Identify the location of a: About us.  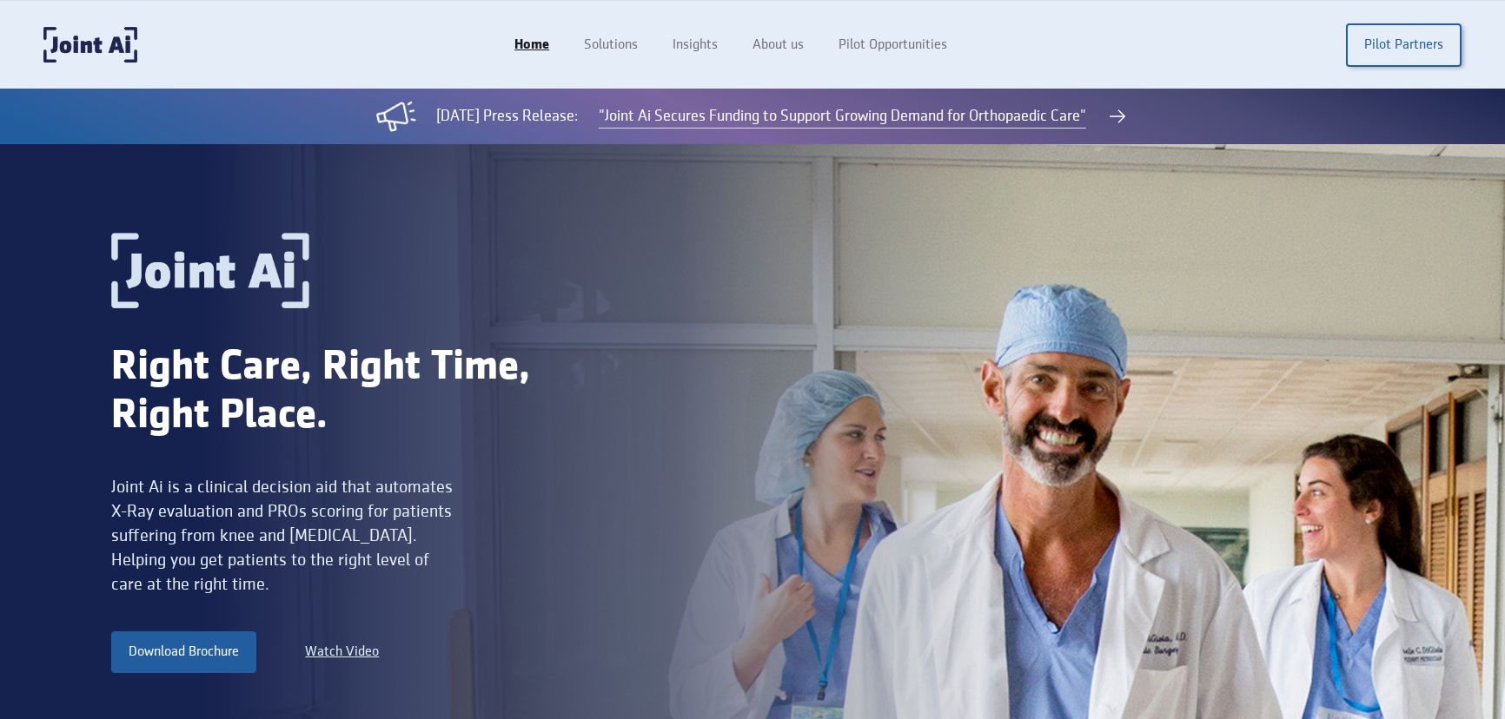
(778, 45).